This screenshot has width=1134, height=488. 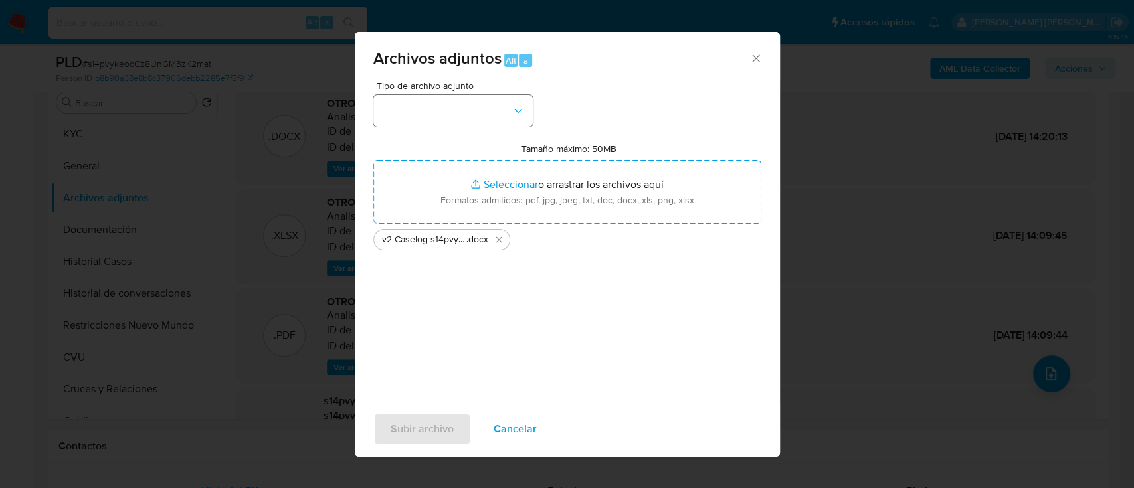 I want to click on span: Archivos adjuntos, so click(x=437, y=58).